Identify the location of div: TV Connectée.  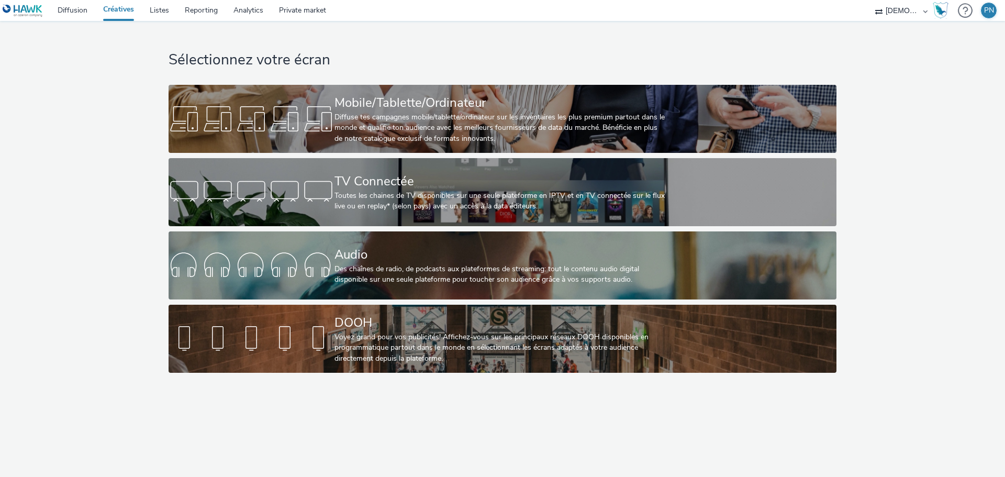
(500, 181).